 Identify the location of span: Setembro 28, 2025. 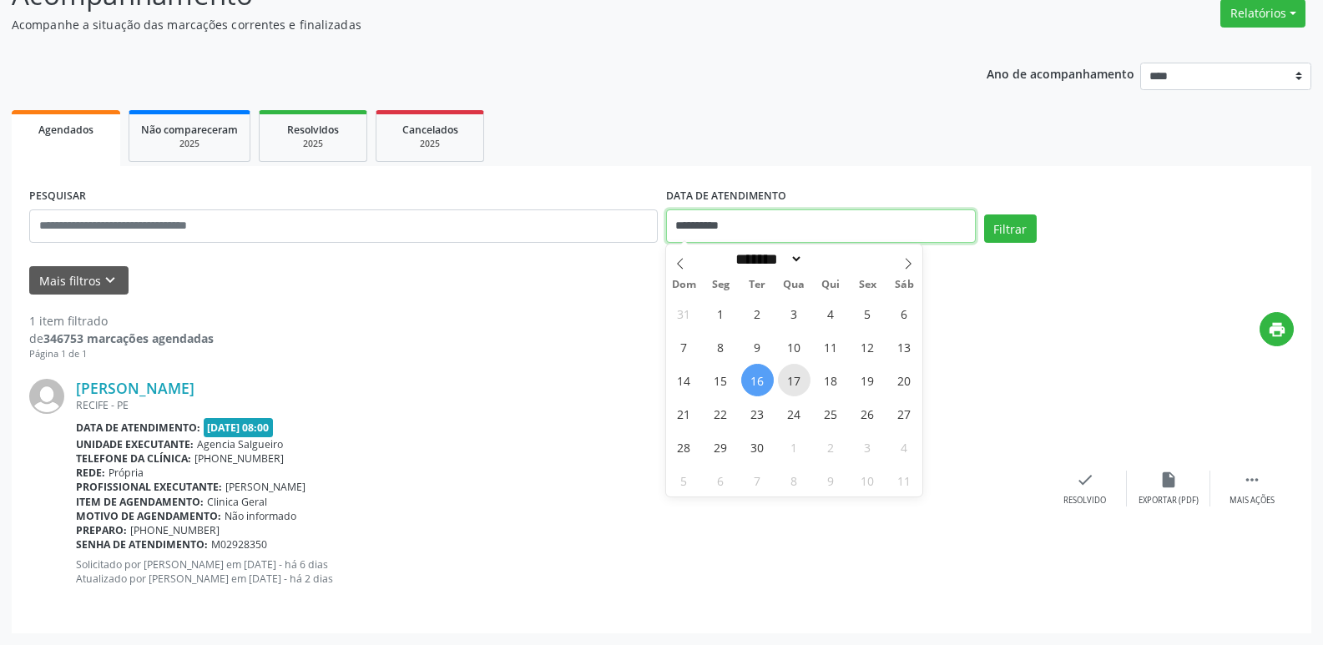
(684, 447).